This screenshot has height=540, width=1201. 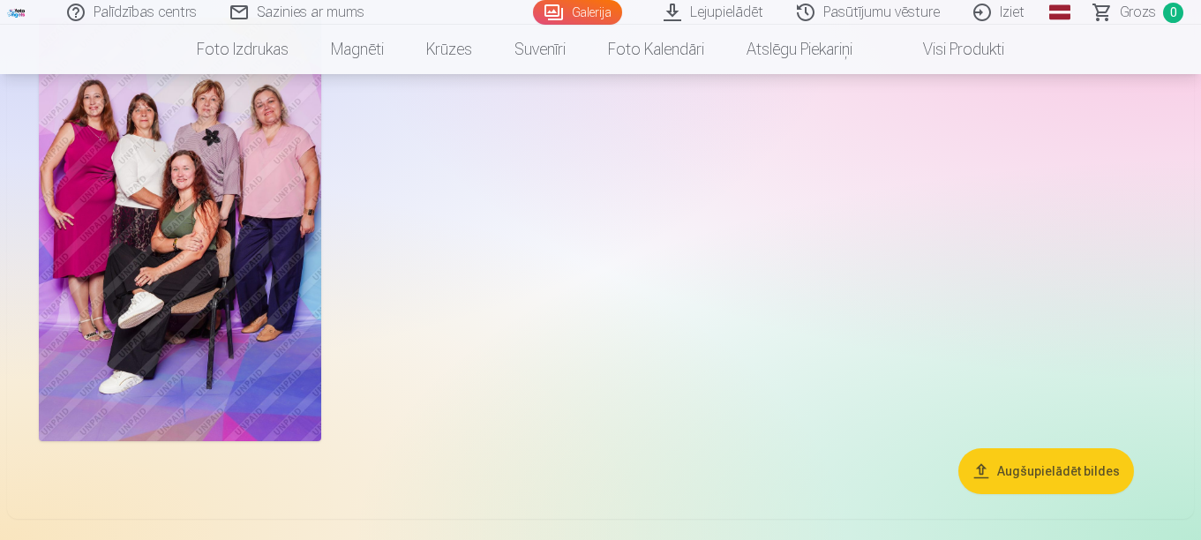 What do you see at coordinates (799, 49) in the screenshot?
I see `a: Atslēgu piekariņi` at bounding box center [799, 49].